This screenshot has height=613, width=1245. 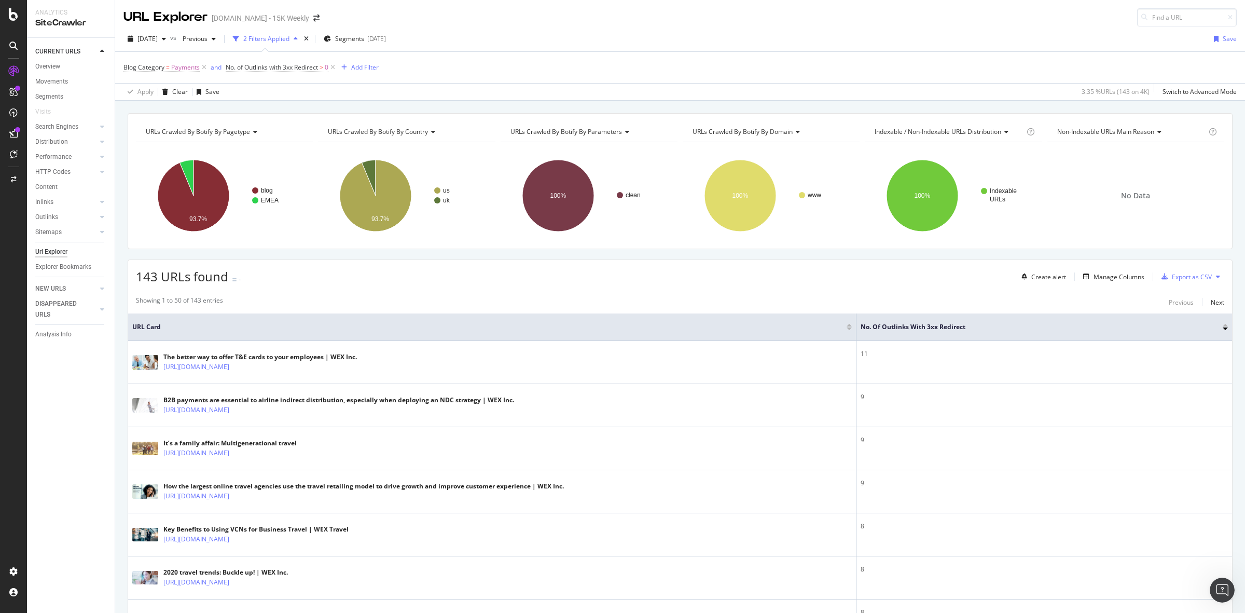 What do you see at coordinates (53, 157) in the screenshot?
I see `div: Performance` at bounding box center [53, 157].